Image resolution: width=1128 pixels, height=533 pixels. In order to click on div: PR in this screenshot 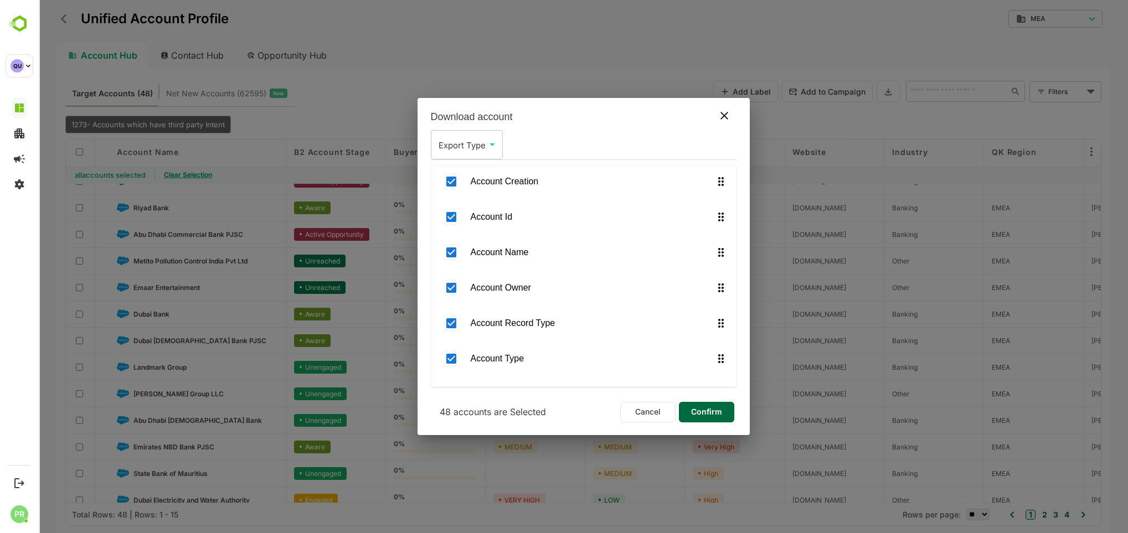, I will do `click(19, 514)`.